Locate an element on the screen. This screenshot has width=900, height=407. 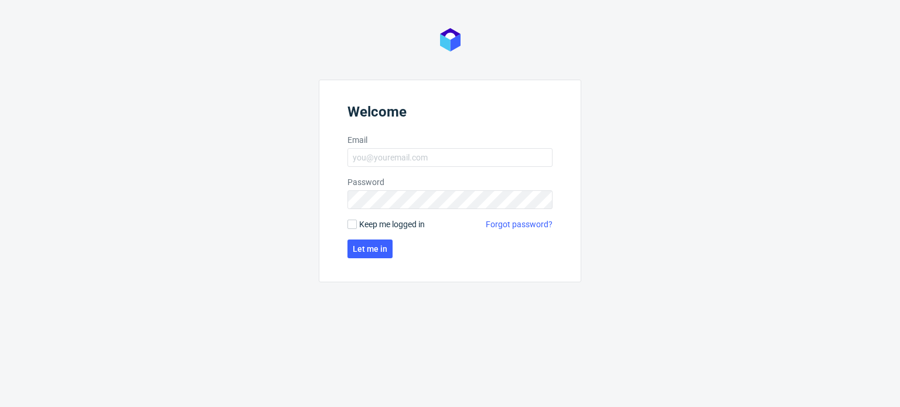
input: you@youremail.com is located at coordinates (450, 158).